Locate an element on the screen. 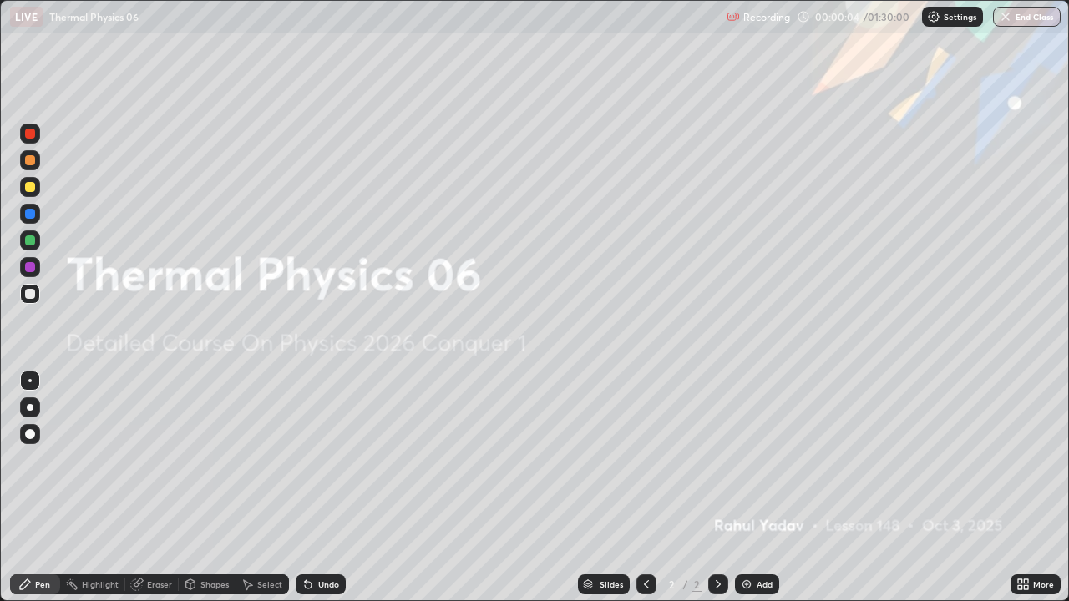 The height and width of the screenshot is (601, 1069). div: Select is located at coordinates (270, 585).